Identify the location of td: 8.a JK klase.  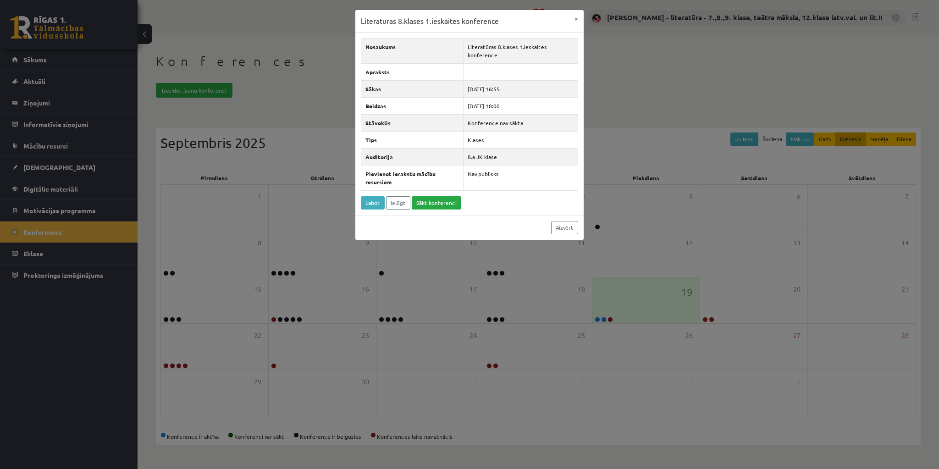
(521, 156).